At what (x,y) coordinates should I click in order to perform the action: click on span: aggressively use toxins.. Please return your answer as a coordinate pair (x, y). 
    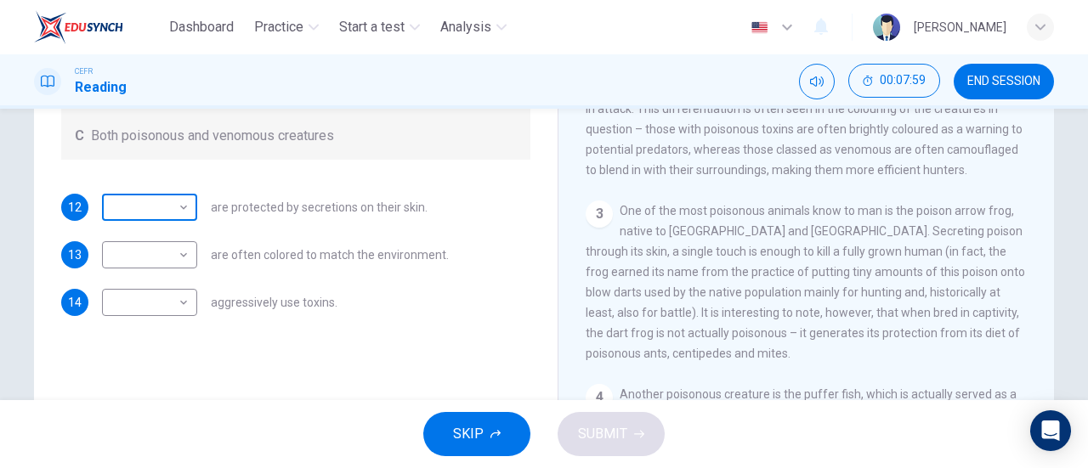
    Looking at the image, I should click on (274, 303).